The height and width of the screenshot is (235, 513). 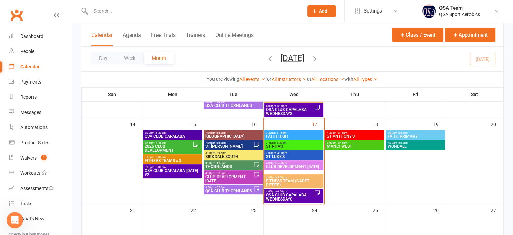 What do you see at coordinates (281, 106) in the screenshot?
I see `span: - 6:00pm` at bounding box center [281, 106].